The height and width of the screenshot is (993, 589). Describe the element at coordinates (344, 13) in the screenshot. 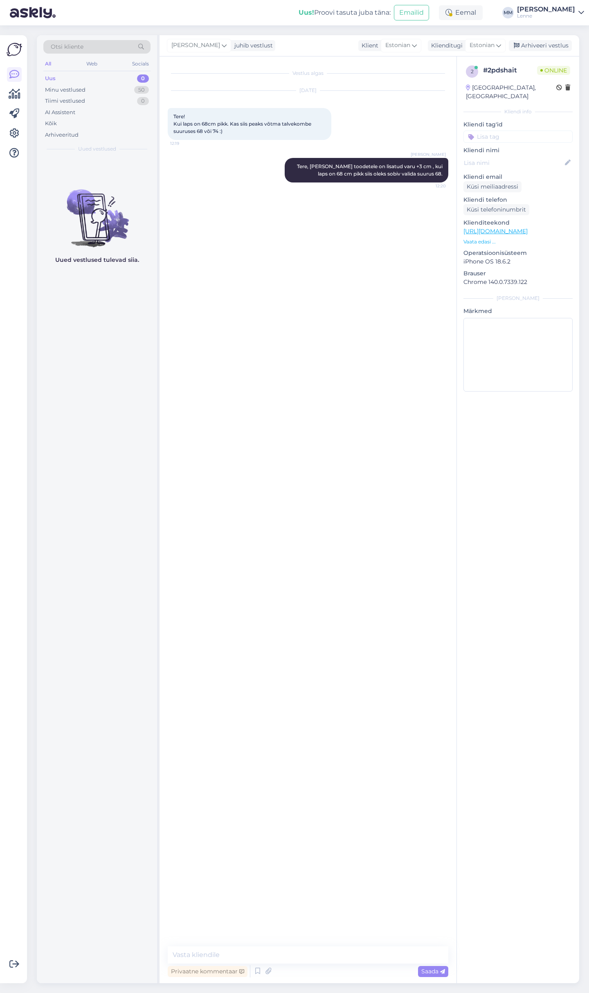

I see `div: Proovi tasuta juba täna:` at that location.